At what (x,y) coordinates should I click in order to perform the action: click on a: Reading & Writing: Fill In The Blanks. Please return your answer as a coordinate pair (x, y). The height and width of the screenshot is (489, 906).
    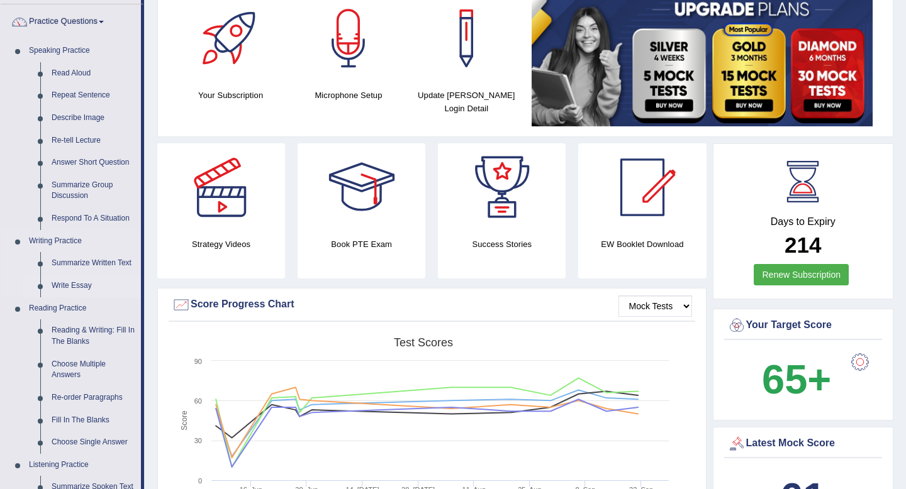
    Looking at the image, I should click on (93, 336).